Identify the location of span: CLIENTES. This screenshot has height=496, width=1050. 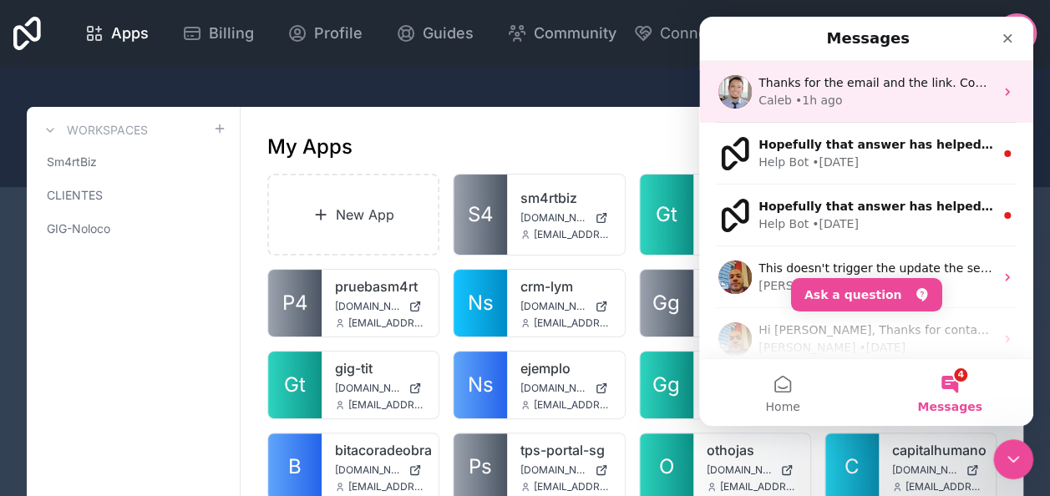
(74, 195).